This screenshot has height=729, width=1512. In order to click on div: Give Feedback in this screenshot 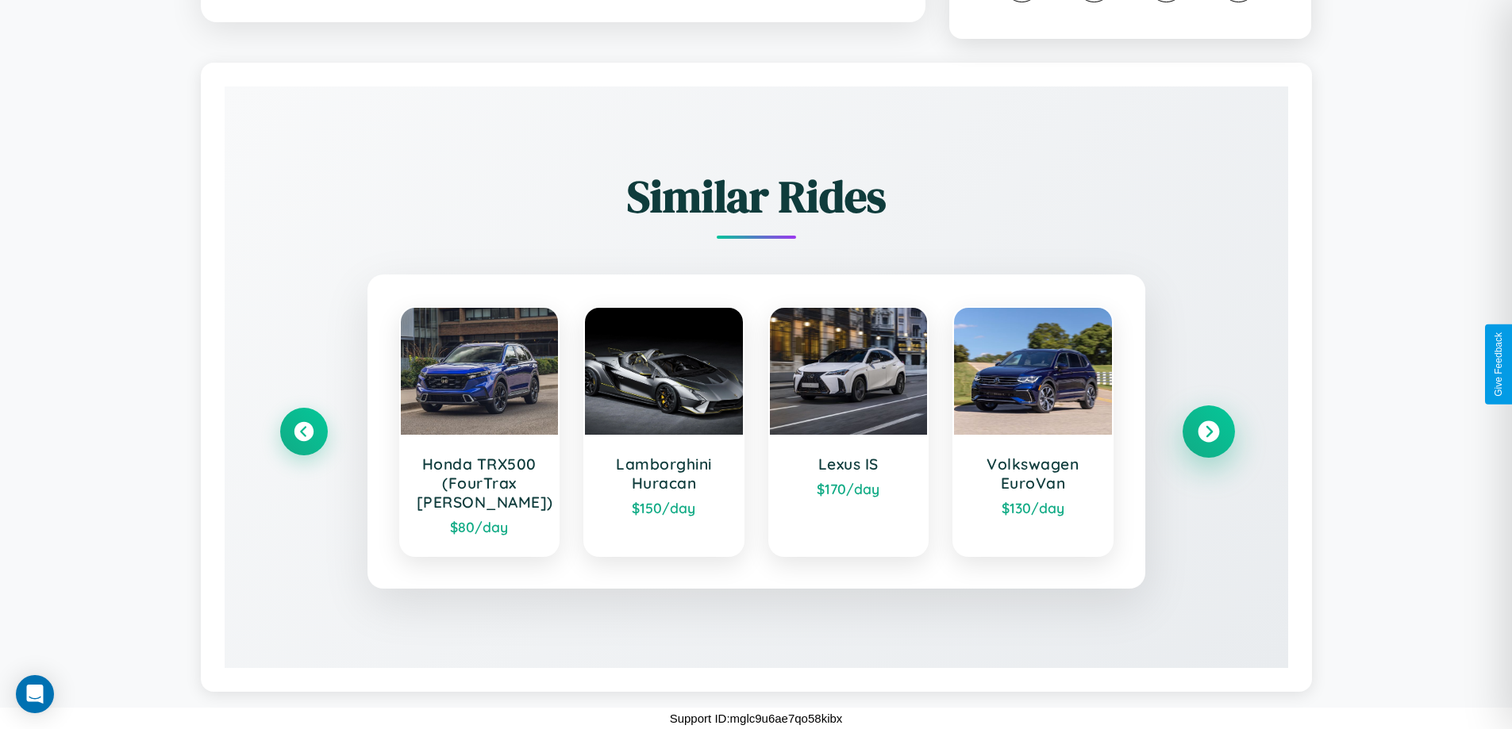, I will do `click(1498, 364)`.